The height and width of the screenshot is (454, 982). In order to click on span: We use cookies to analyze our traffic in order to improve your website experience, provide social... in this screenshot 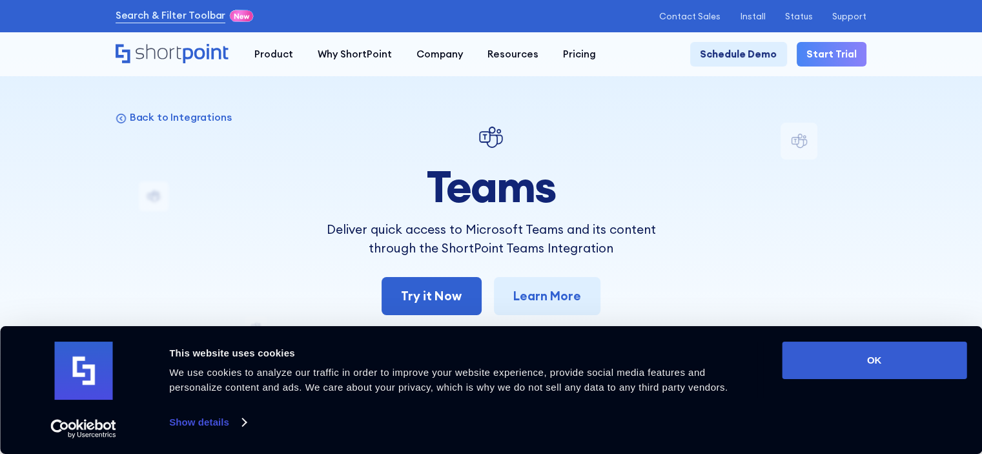, I will do `click(448, 379)`.